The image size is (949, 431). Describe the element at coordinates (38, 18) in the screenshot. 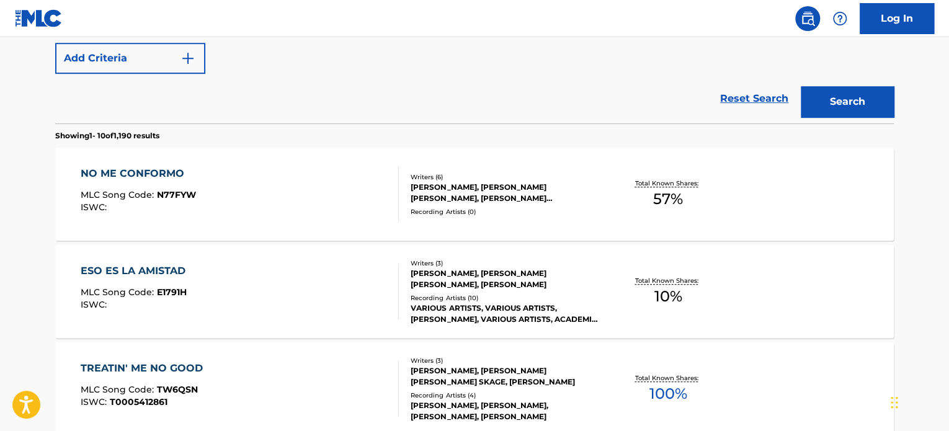

I see `img: MLC Logo` at that location.